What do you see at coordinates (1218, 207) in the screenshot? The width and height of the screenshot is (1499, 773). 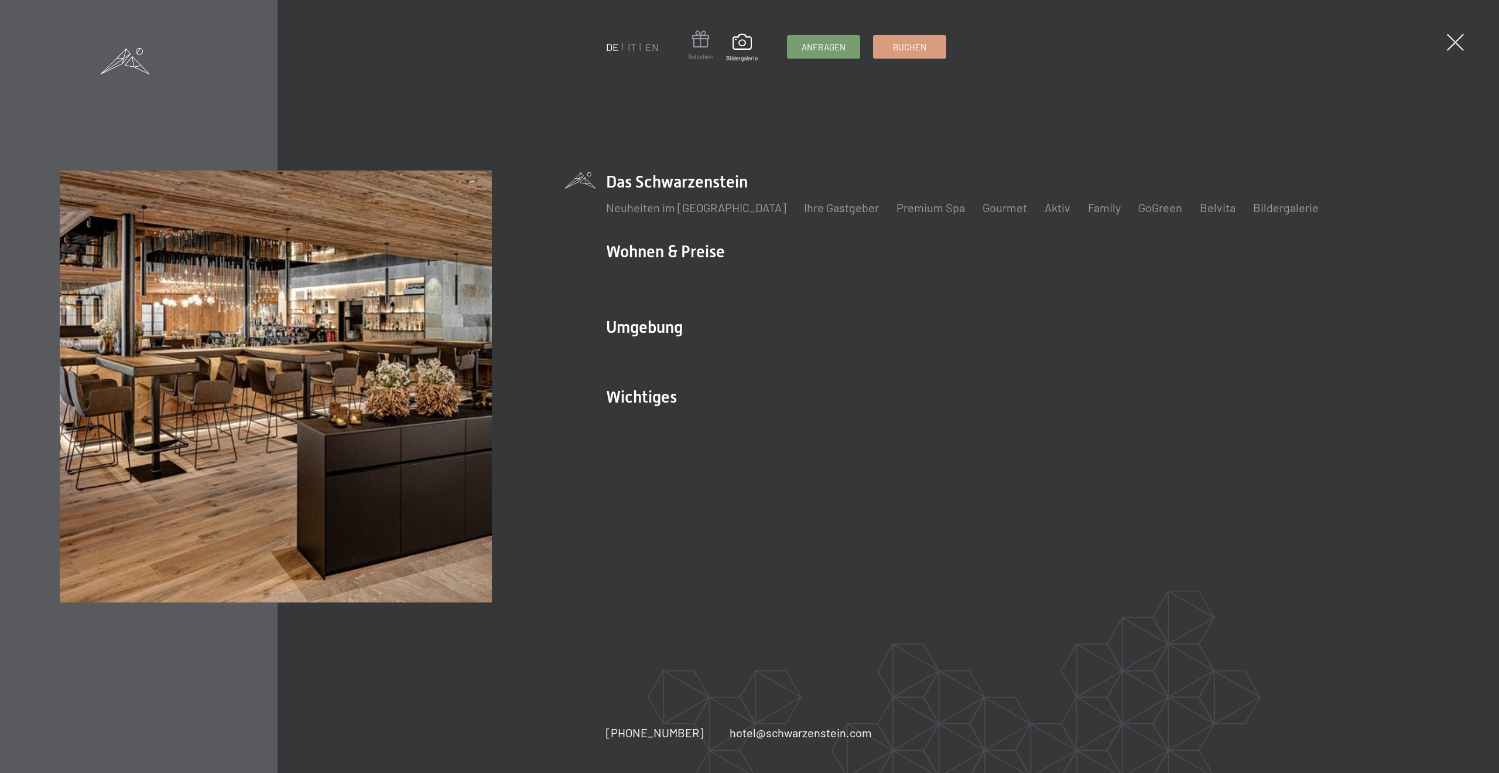 I see `a: Belvita` at bounding box center [1218, 207].